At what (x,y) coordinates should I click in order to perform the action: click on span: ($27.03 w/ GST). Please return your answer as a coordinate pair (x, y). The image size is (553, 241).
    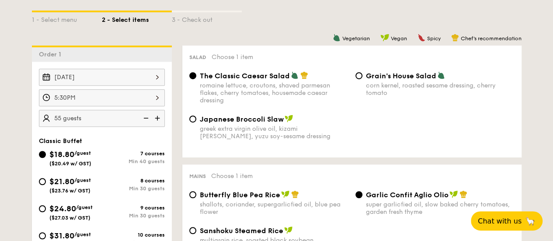
    Looking at the image, I should click on (70, 218).